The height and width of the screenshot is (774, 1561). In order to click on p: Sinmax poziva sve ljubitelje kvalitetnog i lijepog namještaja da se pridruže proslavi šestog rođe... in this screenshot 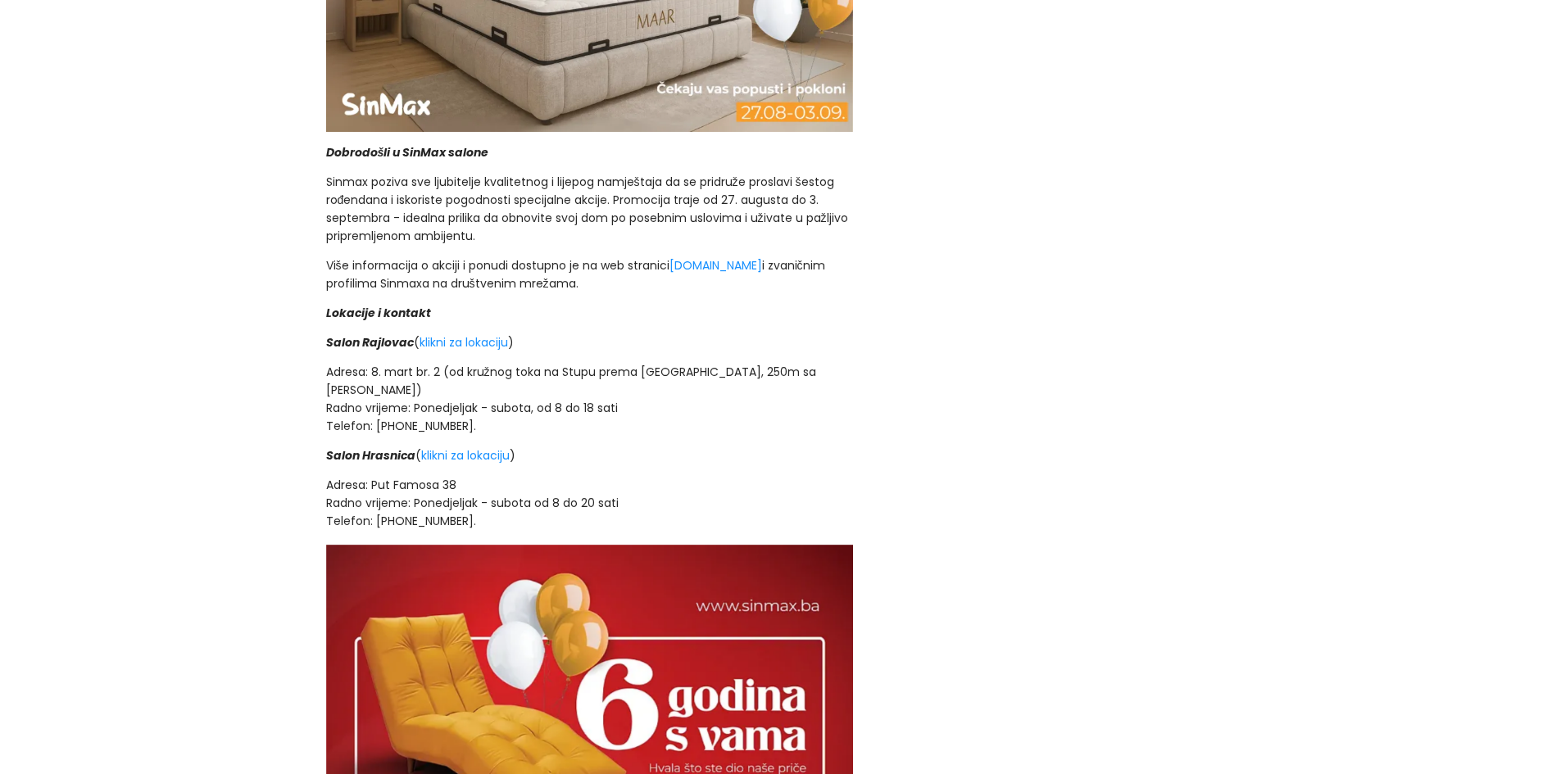, I will do `click(590, 209)`.